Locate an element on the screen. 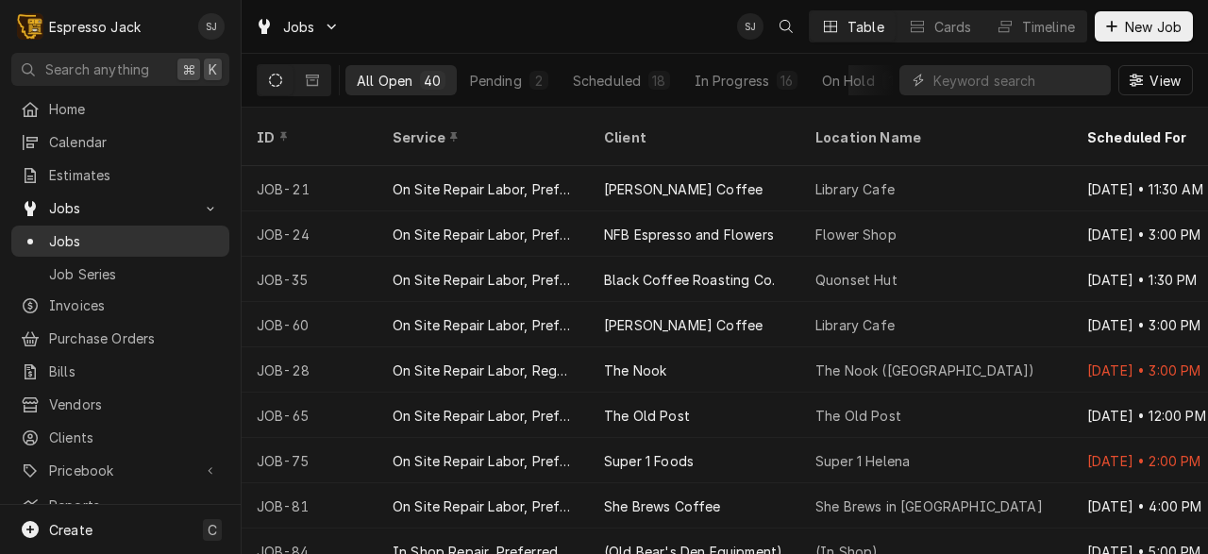  div: 16 is located at coordinates (786, 80).